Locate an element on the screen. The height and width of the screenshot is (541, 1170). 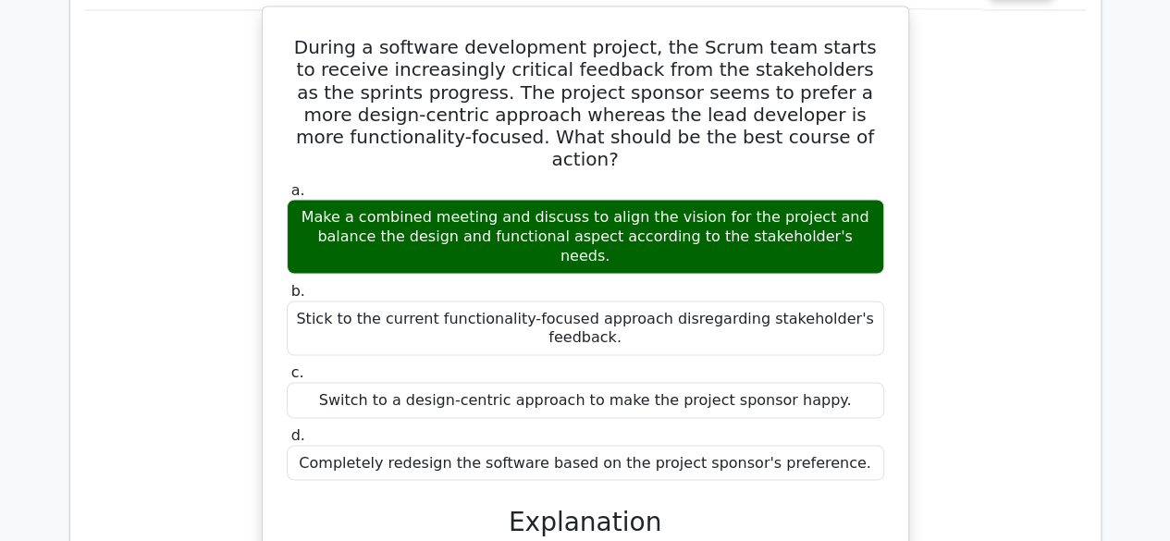
div: Make a combined meeting and discuss to align the vision for the project and balance the design an... is located at coordinates (585, 236).